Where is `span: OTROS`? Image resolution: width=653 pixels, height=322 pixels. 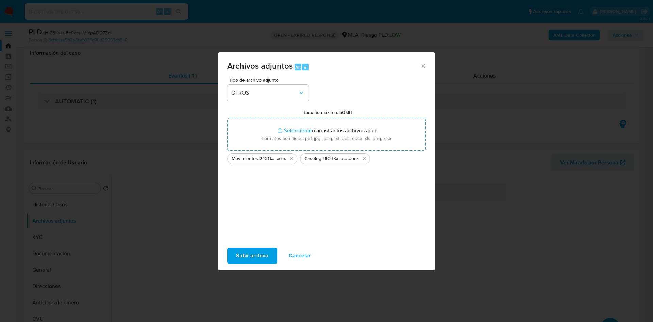
span: OTROS is located at coordinates (264, 93).